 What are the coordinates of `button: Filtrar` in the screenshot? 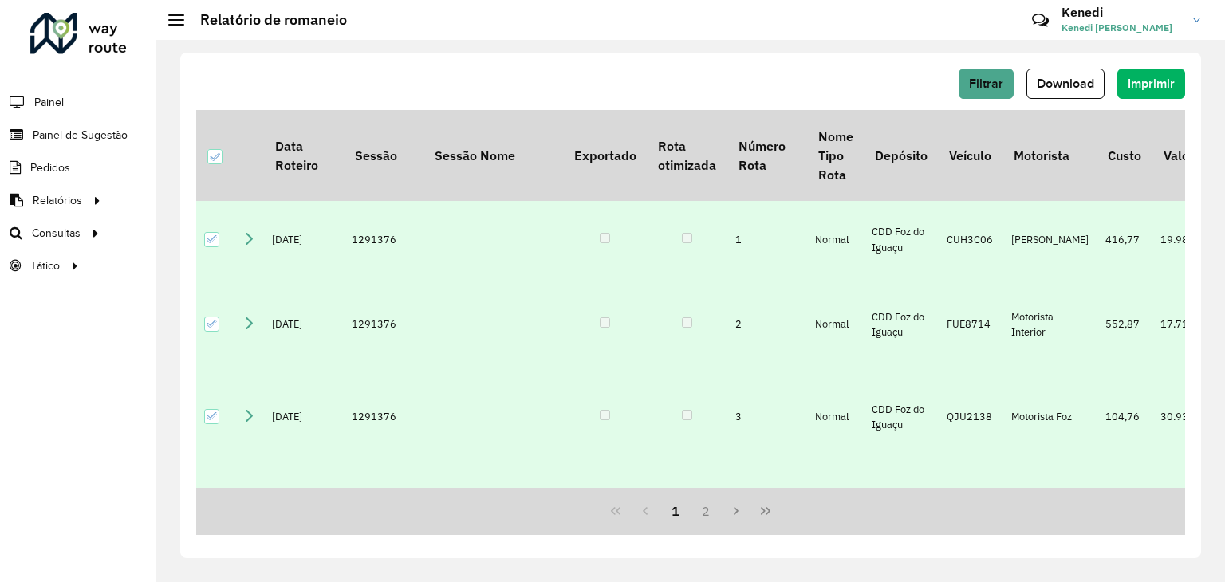 It's located at (986, 84).